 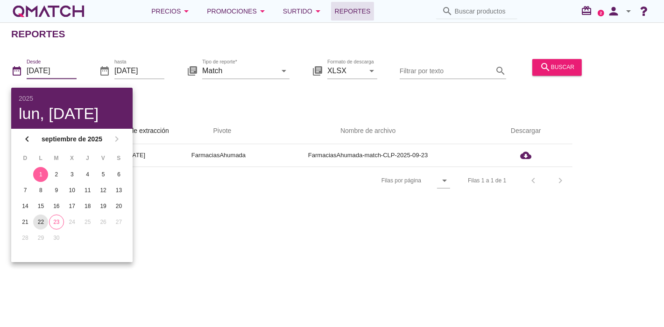 What do you see at coordinates (56, 190) in the screenshot?
I see `button: 9` at bounding box center [56, 190].